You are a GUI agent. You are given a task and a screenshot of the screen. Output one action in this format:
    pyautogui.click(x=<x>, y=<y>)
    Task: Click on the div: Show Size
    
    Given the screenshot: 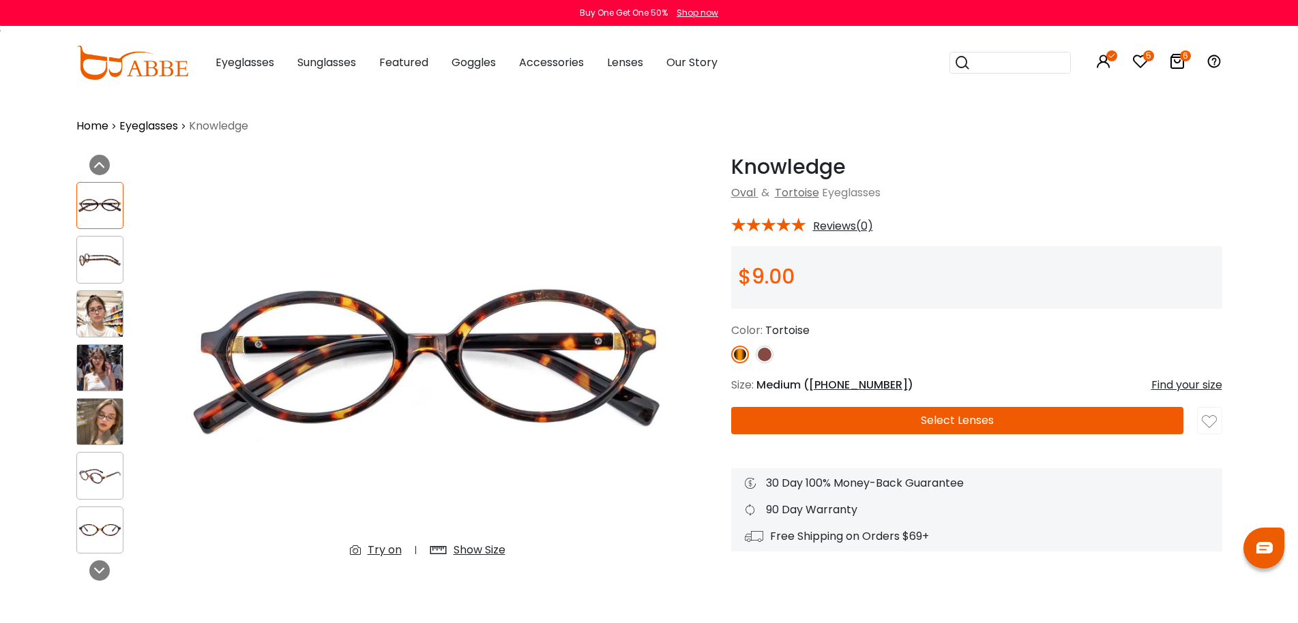 What is the action you would take?
    pyautogui.click(x=479, y=550)
    